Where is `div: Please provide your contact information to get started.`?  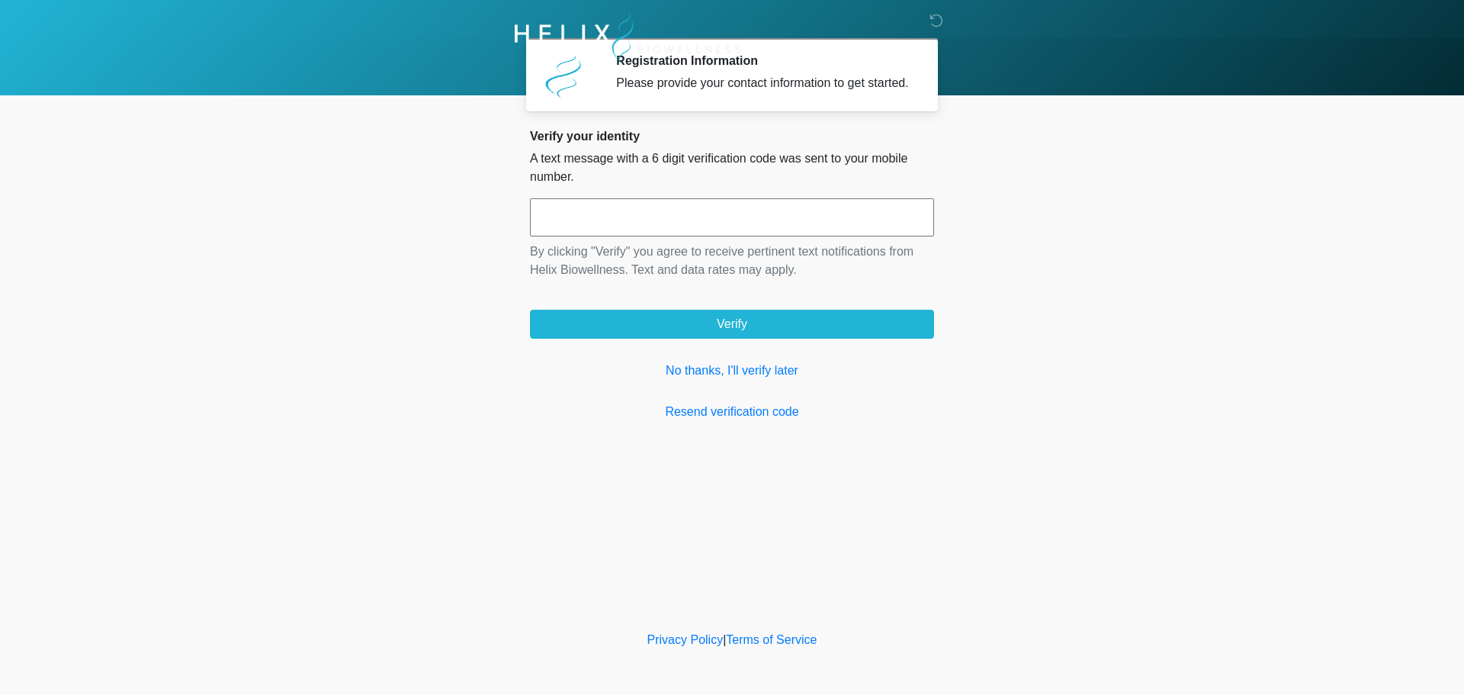 div: Please provide your contact information to get started. is located at coordinates (763, 83).